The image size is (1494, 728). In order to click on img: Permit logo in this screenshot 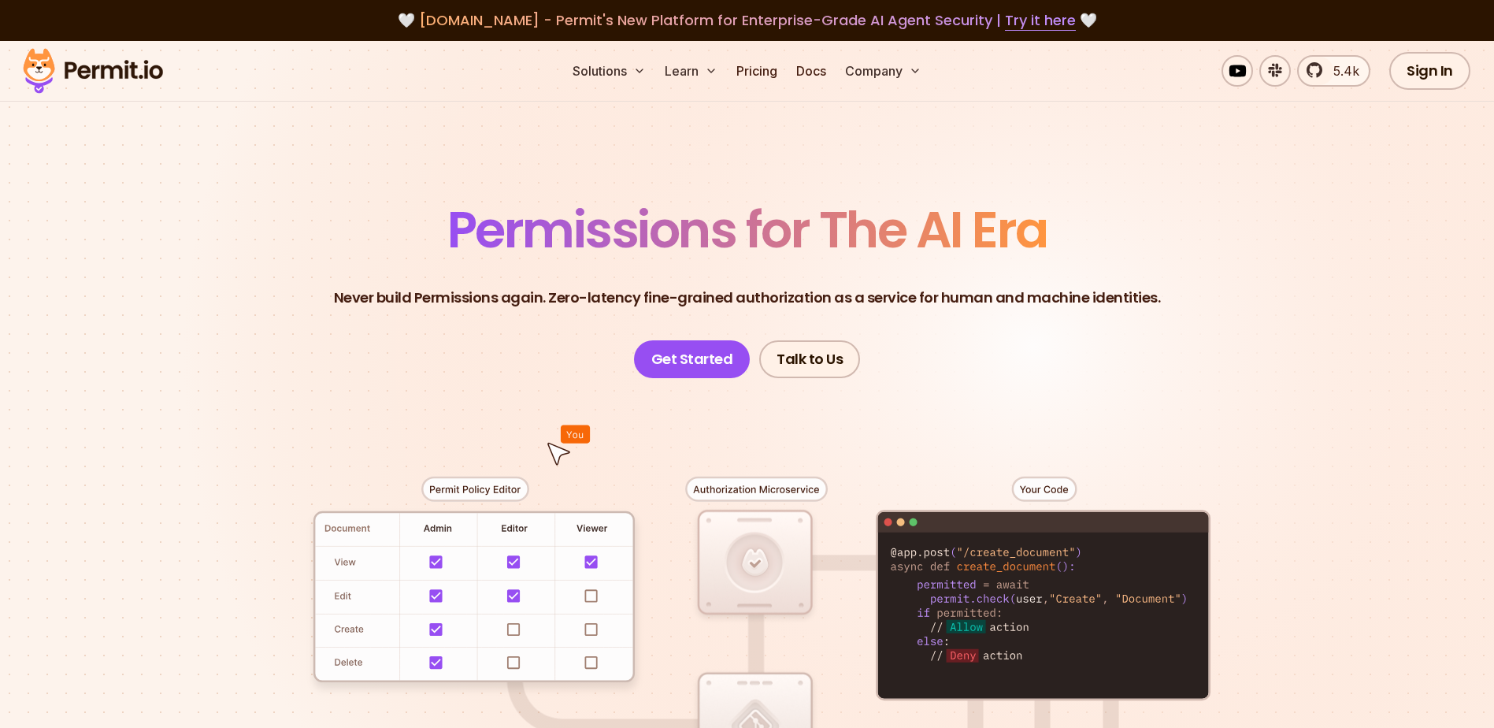, I will do `click(93, 71)`.